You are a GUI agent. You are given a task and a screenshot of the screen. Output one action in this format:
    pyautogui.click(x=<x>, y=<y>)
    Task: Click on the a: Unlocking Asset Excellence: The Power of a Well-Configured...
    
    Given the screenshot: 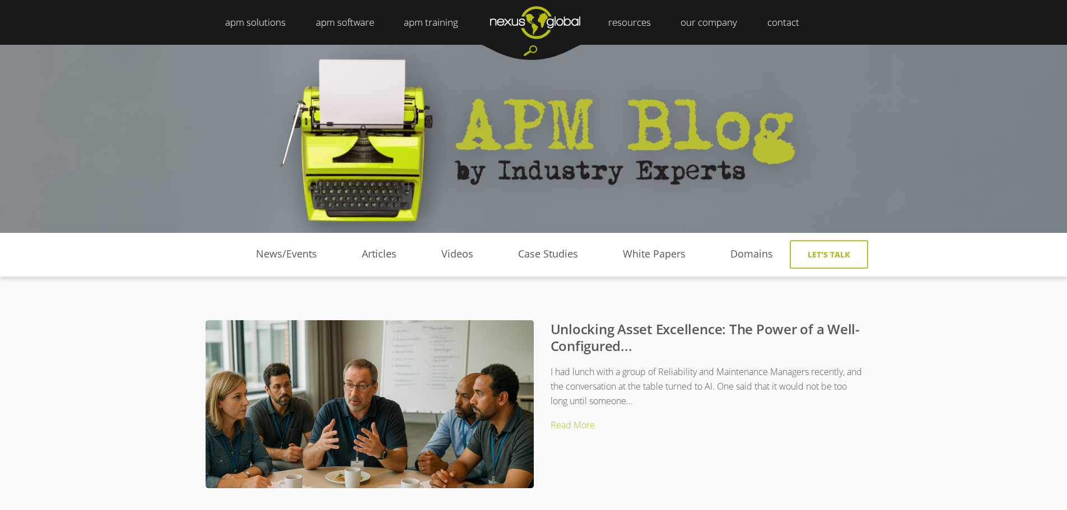 What is the action you would take?
    pyautogui.click(x=705, y=337)
    